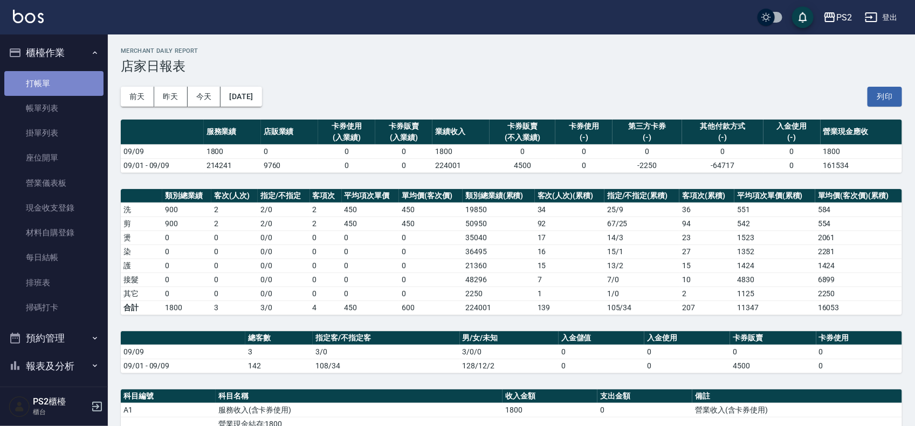 The width and height of the screenshot is (915, 426). Describe the element at coordinates (522, 165) in the screenshot. I see `td: 4500` at that location.